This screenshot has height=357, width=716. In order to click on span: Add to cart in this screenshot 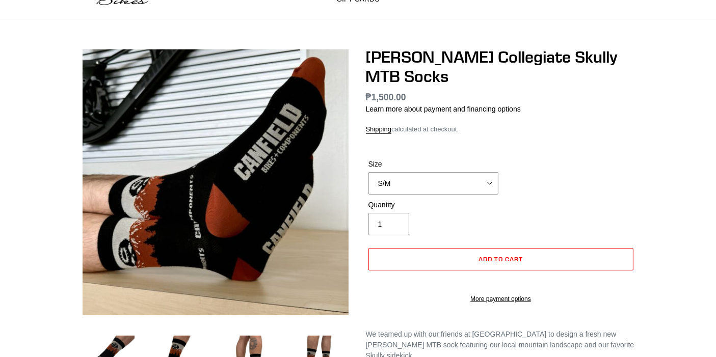, I will do `click(500, 259)`.